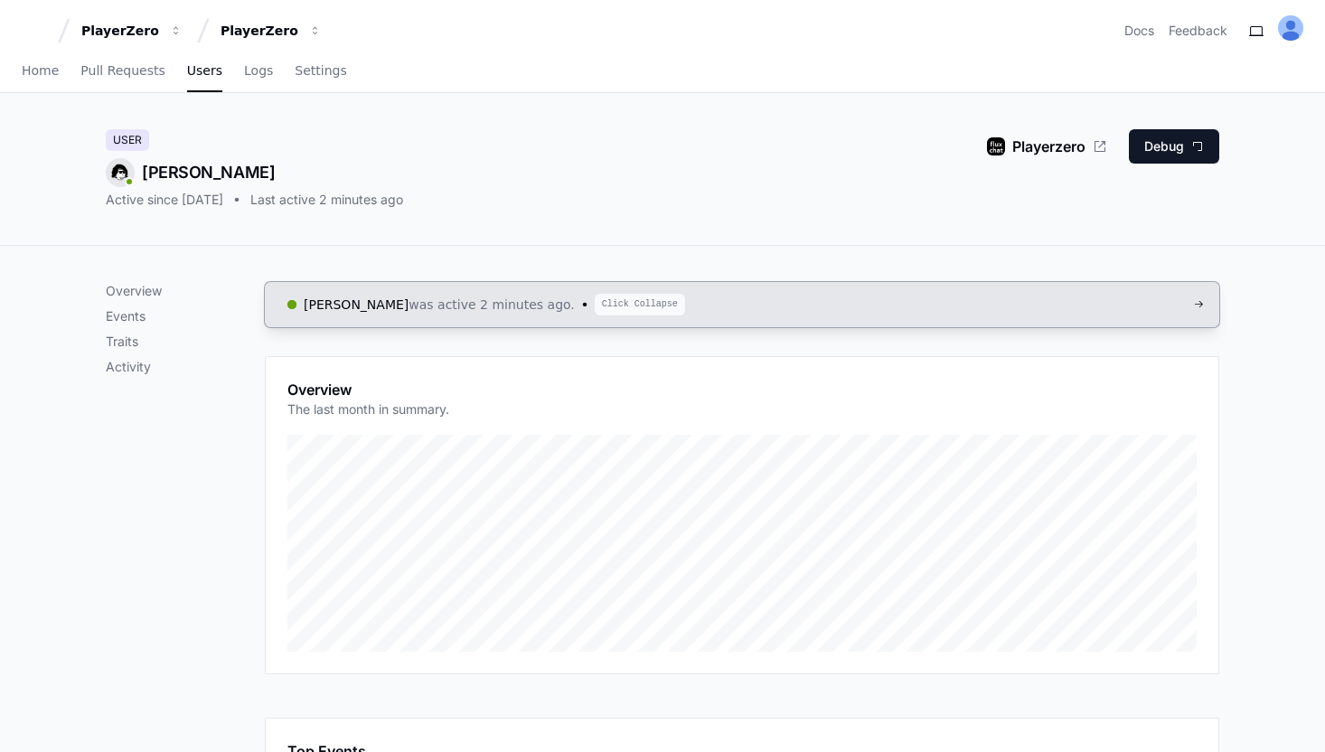 The height and width of the screenshot is (752, 1325). Describe the element at coordinates (185, 367) in the screenshot. I see `p: Activity` at that location.